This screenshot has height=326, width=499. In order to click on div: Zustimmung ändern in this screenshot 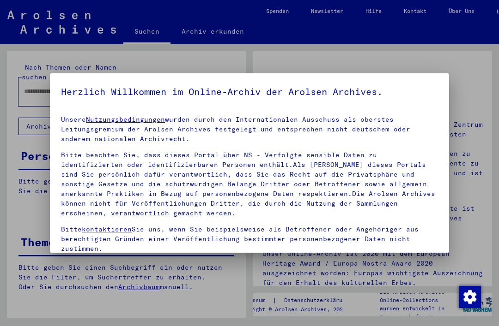, I will do `click(469, 297)`.